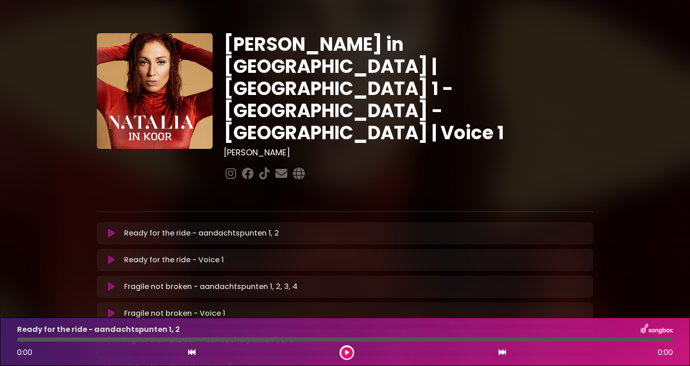 The image size is (690, 366). Describe the element at coordinates (174, 260) in the screenshot. I see `p: Ready for the ride - Voice 1` at that location.